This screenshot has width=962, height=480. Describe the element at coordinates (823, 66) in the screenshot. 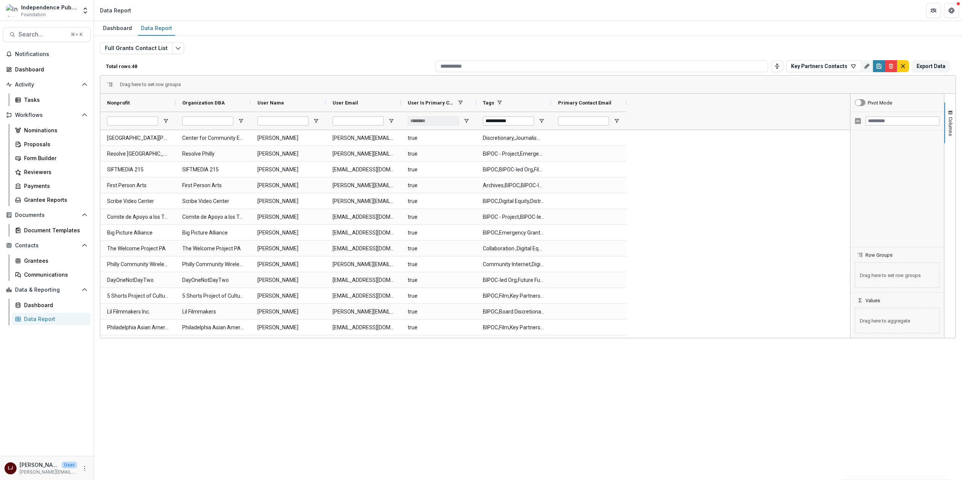

I see `button: Key Partners Contacts` at that location.